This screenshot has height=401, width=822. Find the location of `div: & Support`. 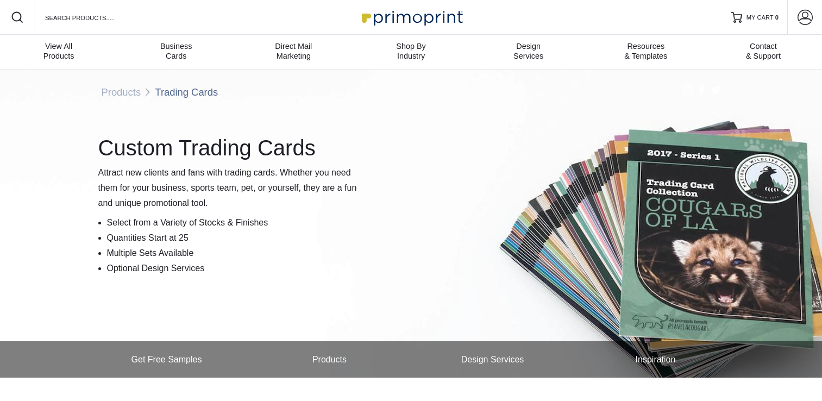

div: & Support is located at coordinates (764, 51).